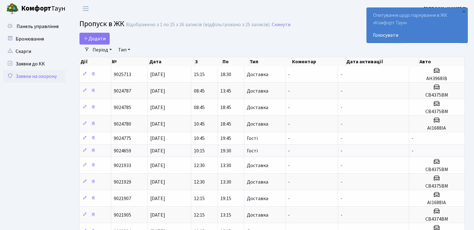  I want to click on a: Панель управління, so click(34, 26).